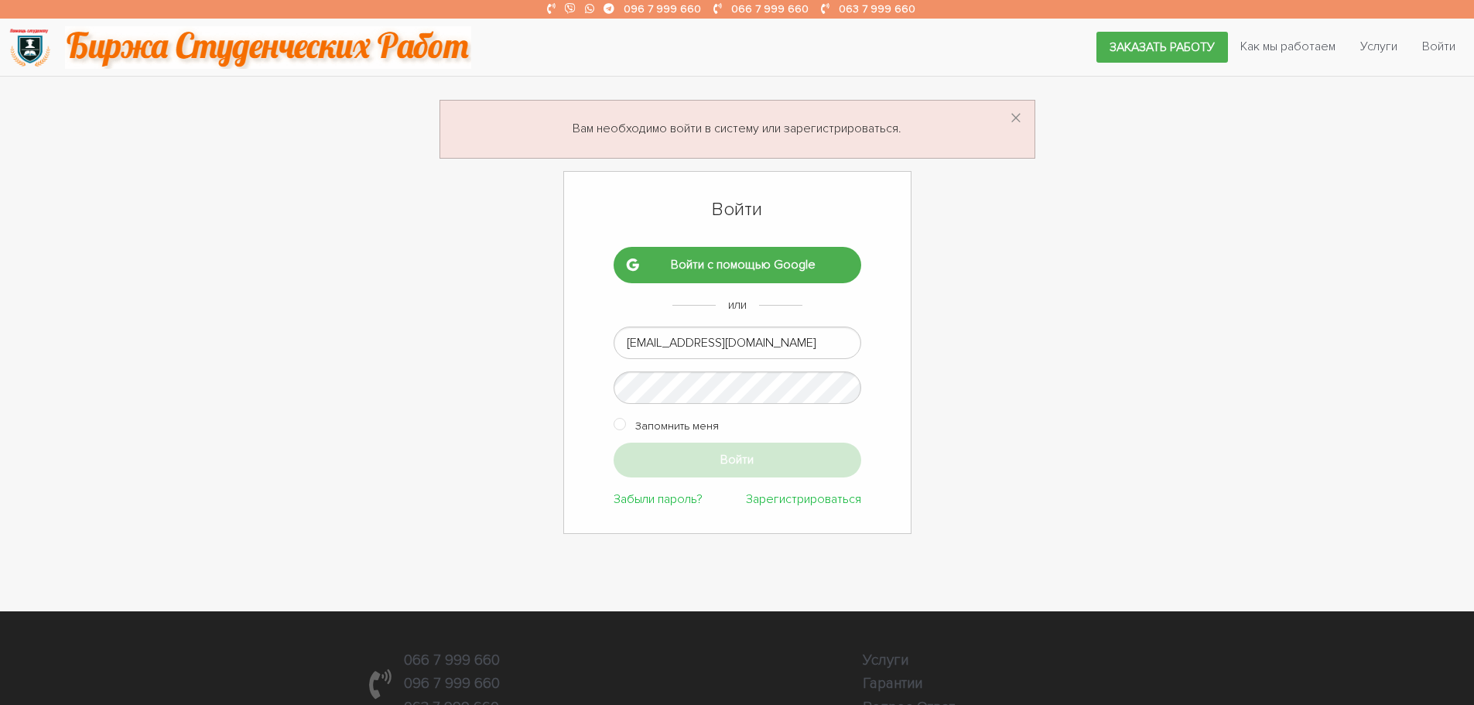  Describe the element at coordinates (737, 305) in the screenshot. I see `span: или` at that location.